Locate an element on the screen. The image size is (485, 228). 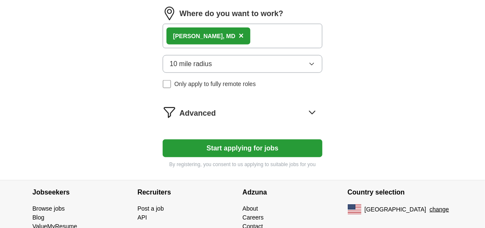
button: Start applying for jobs is located at coordinates (243, 148).